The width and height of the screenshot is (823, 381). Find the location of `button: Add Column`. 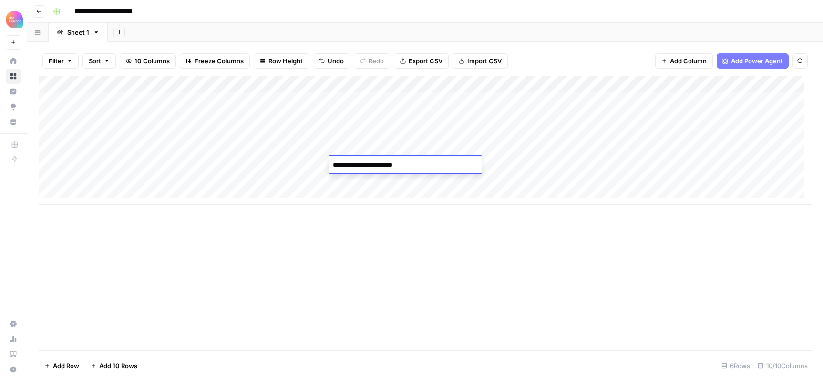

button: Add Column is located at coordinates (683, 61).